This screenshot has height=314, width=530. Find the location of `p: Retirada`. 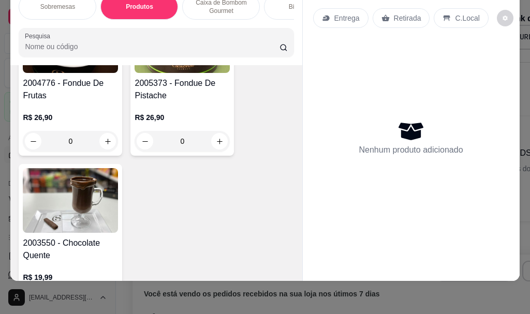

p: Retirada is located at coordinates (408, 18).